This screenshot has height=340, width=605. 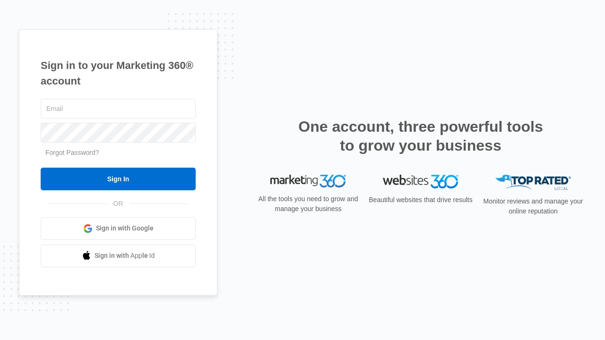 What do you see at coordinates (533, 206) in the screenshot?
I see `p: Monitor reviews and manage your online reputation` at bounding box center [533, 206].